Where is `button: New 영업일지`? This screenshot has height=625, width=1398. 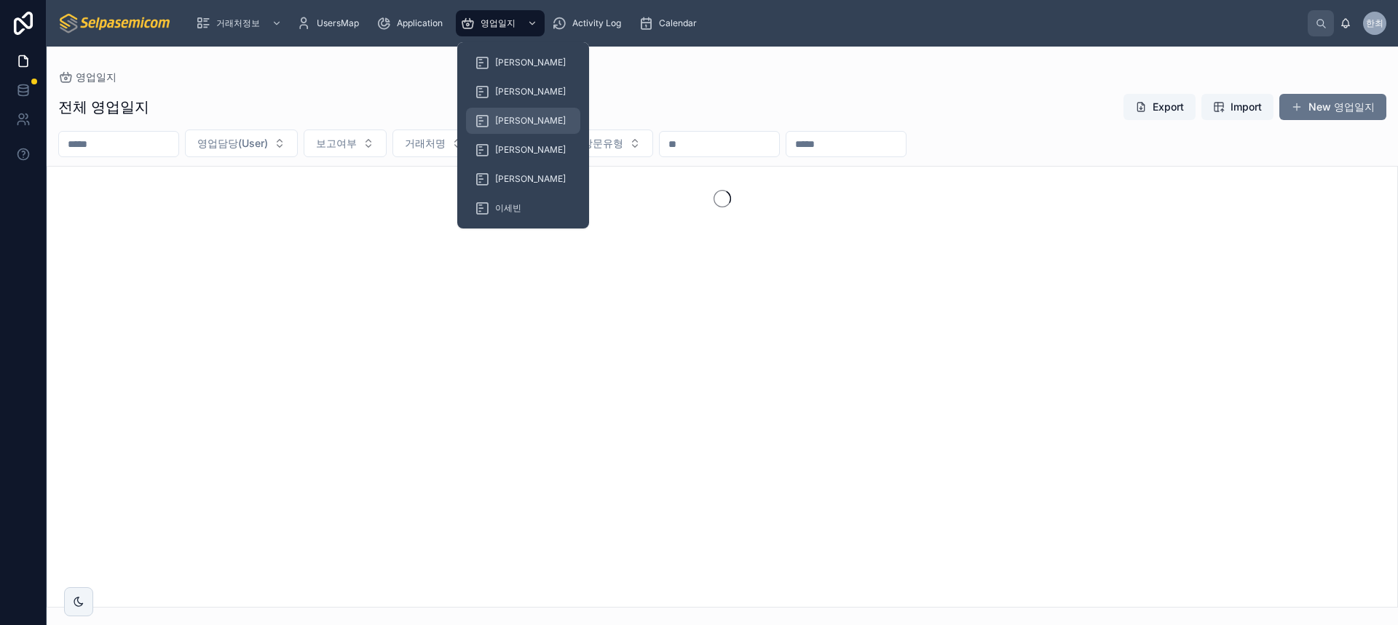 button: New 영업일지 is located at coordinates (1332, 107).